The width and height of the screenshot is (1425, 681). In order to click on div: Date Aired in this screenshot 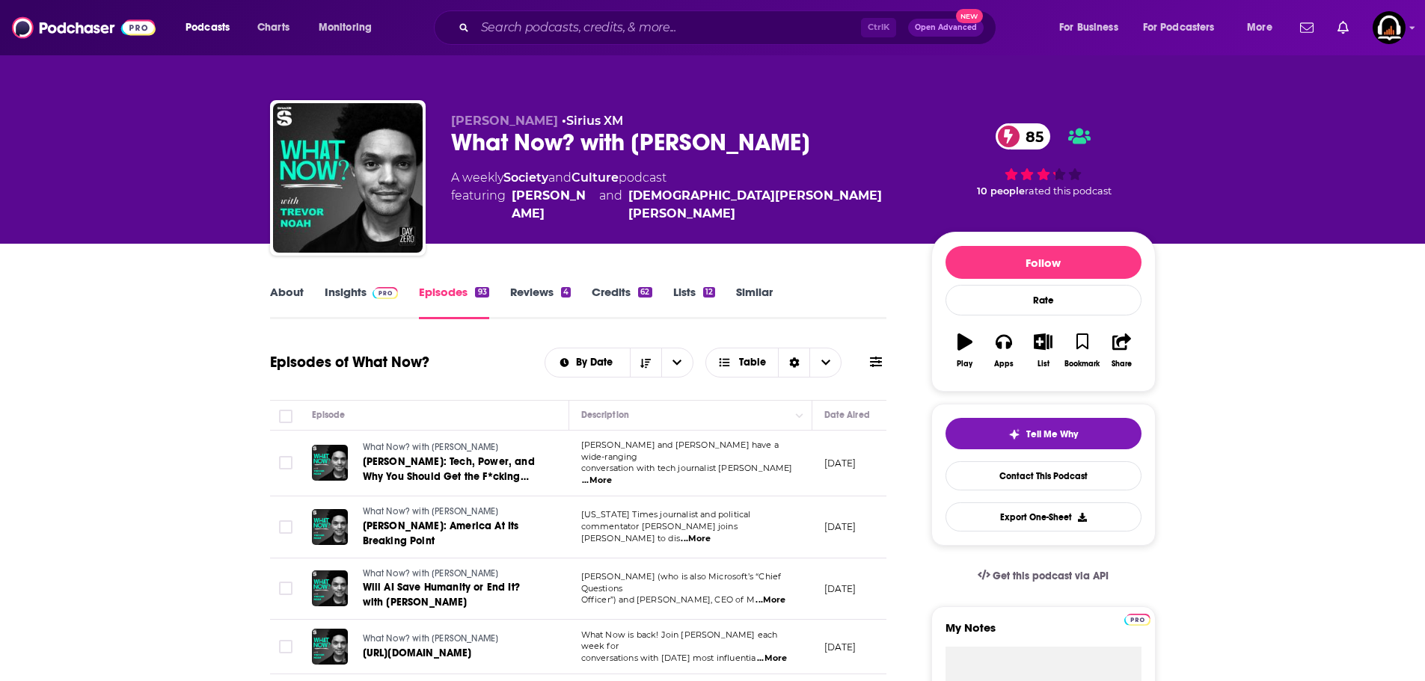, I will do `click(846, 415)`.